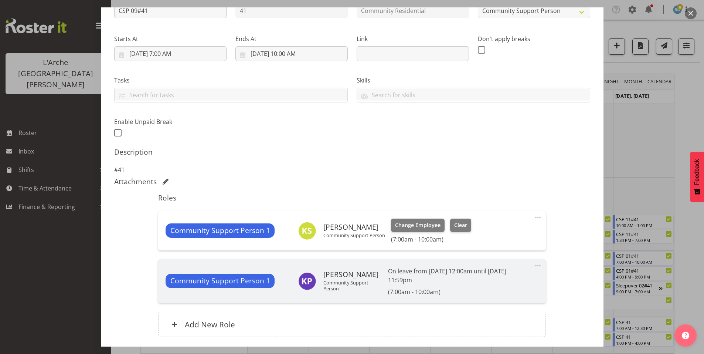 This screenshot has width=704, height=354. What do you see at coordinates (352, 152) in the screenshot?
I see `h5: Description` at bounding box center [352, 152].